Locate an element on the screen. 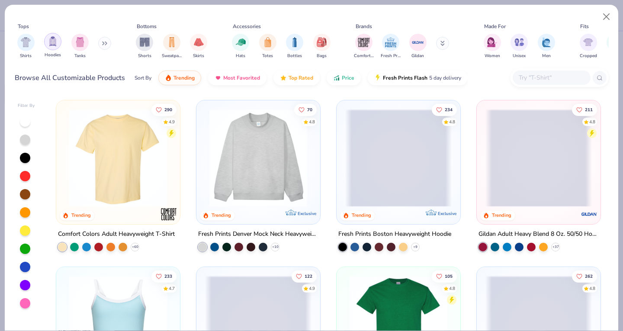 This screenshot has width=623, height=331. div: filter for Fresh Prints is located at coordinates (391, 46).